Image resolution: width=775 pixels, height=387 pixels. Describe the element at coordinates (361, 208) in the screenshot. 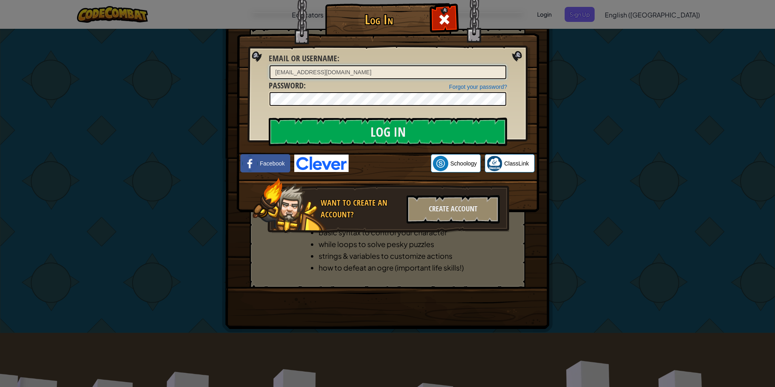

I see `div: Want to create an account?` at that location.